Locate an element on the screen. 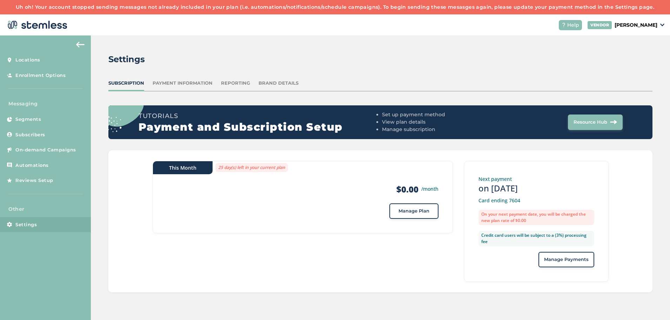 The width and height of the screenshot is (670, 320). img: icon_down-arrow-small-66adaf34.svg is located at coordinates (662, 25).